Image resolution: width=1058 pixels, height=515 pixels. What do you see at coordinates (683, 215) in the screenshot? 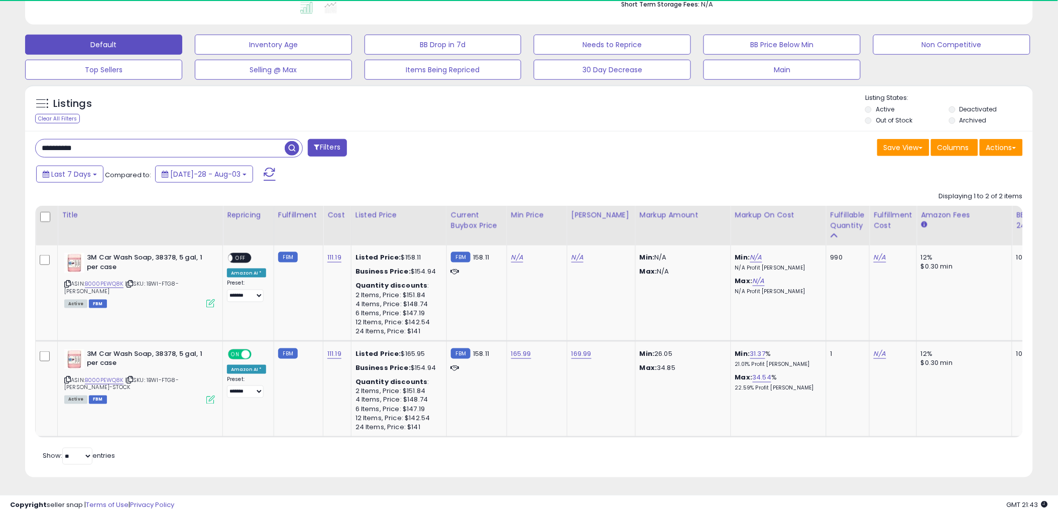
I see `div: Markup Amount` at bounding box center [683, 215].